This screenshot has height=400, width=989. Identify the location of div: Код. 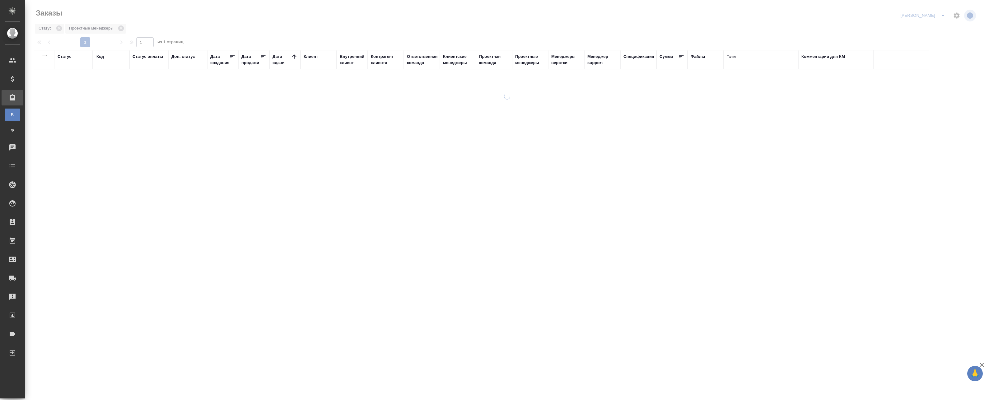
(100, 57).